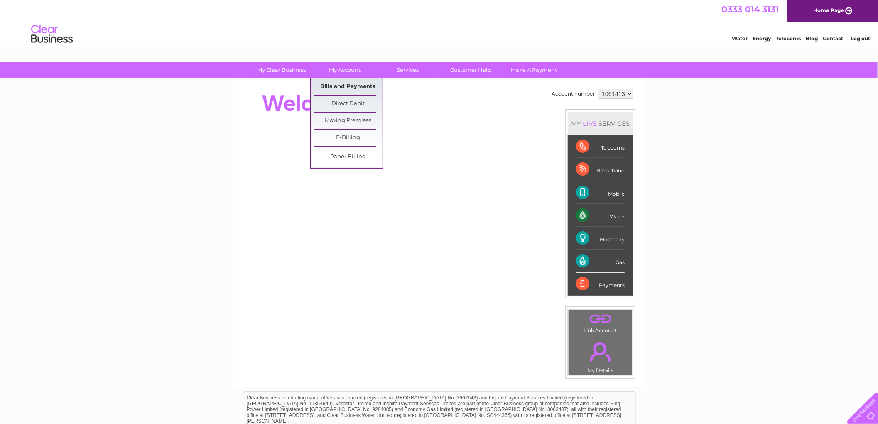 Image resolution: width=878 pixels, height=424 pixels. What do you see at coordinates (812, 38) in the screenshot?
I see `a: Blog` at bounding box center [812, 38].